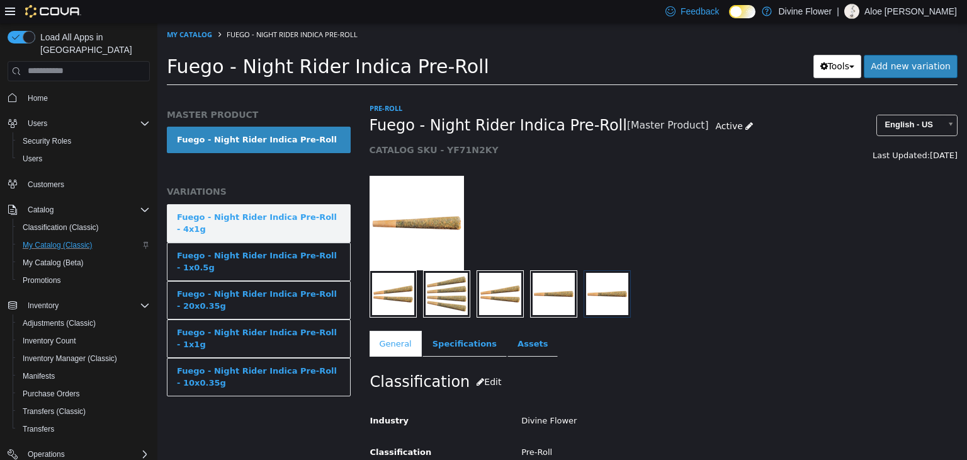 The image size is (967, 460). I want to click on a: Pre-Roll, so click(229, 84).